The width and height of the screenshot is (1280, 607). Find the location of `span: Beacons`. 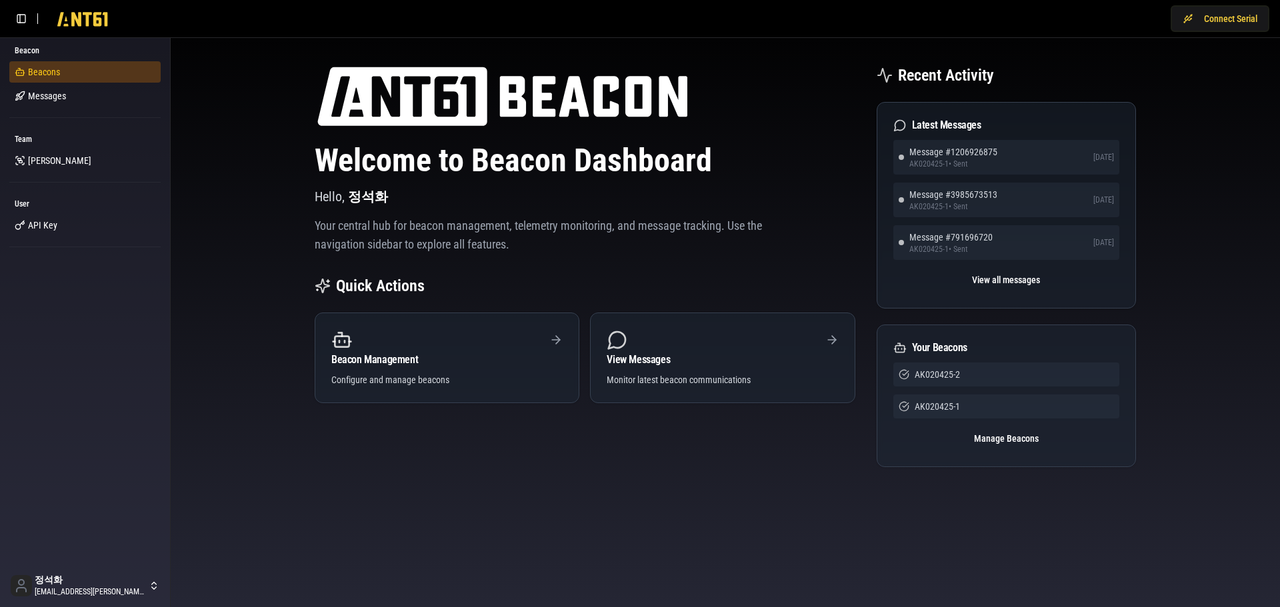

span: Beacons is located at coordinates (44, 72).